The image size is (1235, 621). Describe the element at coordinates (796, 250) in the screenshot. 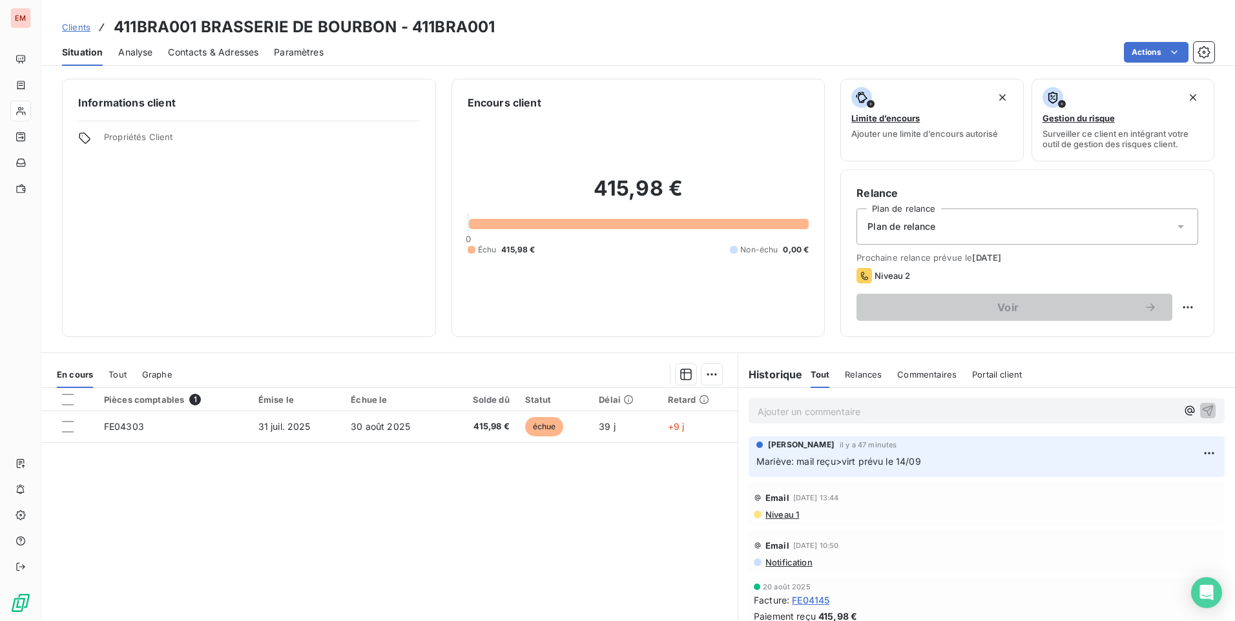

I see `span: 0,00 €` at that location.